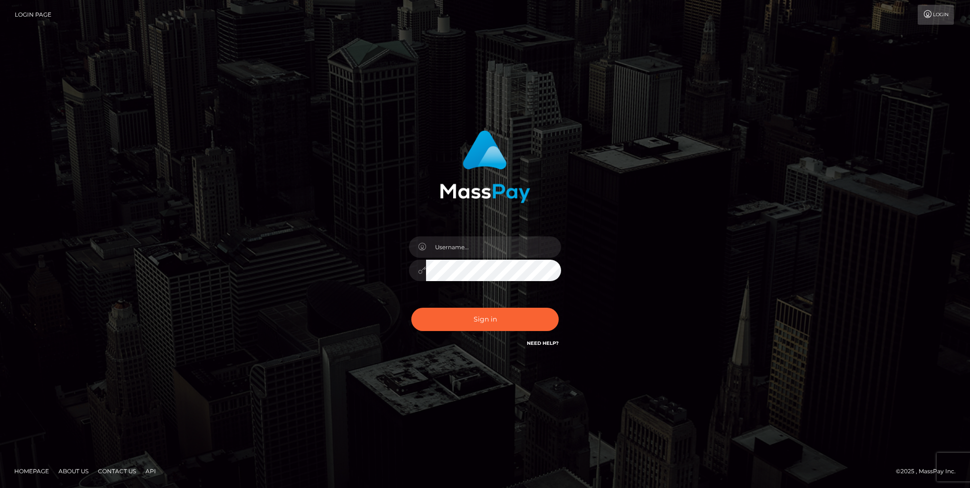 Image resolution: width=970 pixels, height=488 pixels. Describe the element at coordinates (485, 319) in the screenshot. I see `button: Sign in` at that location.